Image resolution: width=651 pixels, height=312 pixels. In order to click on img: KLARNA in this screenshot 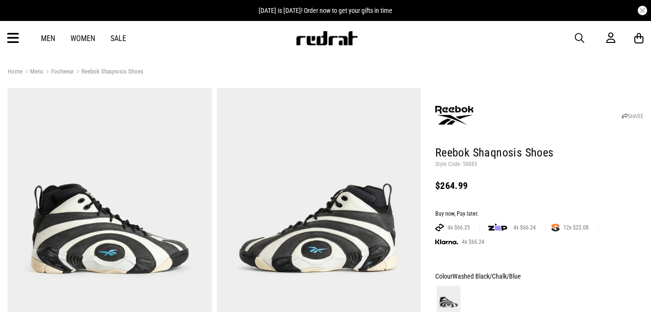, I will do `click(447, 241)`.